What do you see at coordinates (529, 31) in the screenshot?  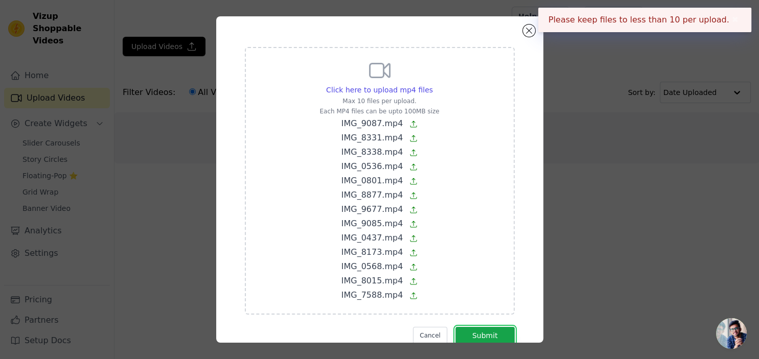 I see `button: Close modal` at bounding box center [529, 31].